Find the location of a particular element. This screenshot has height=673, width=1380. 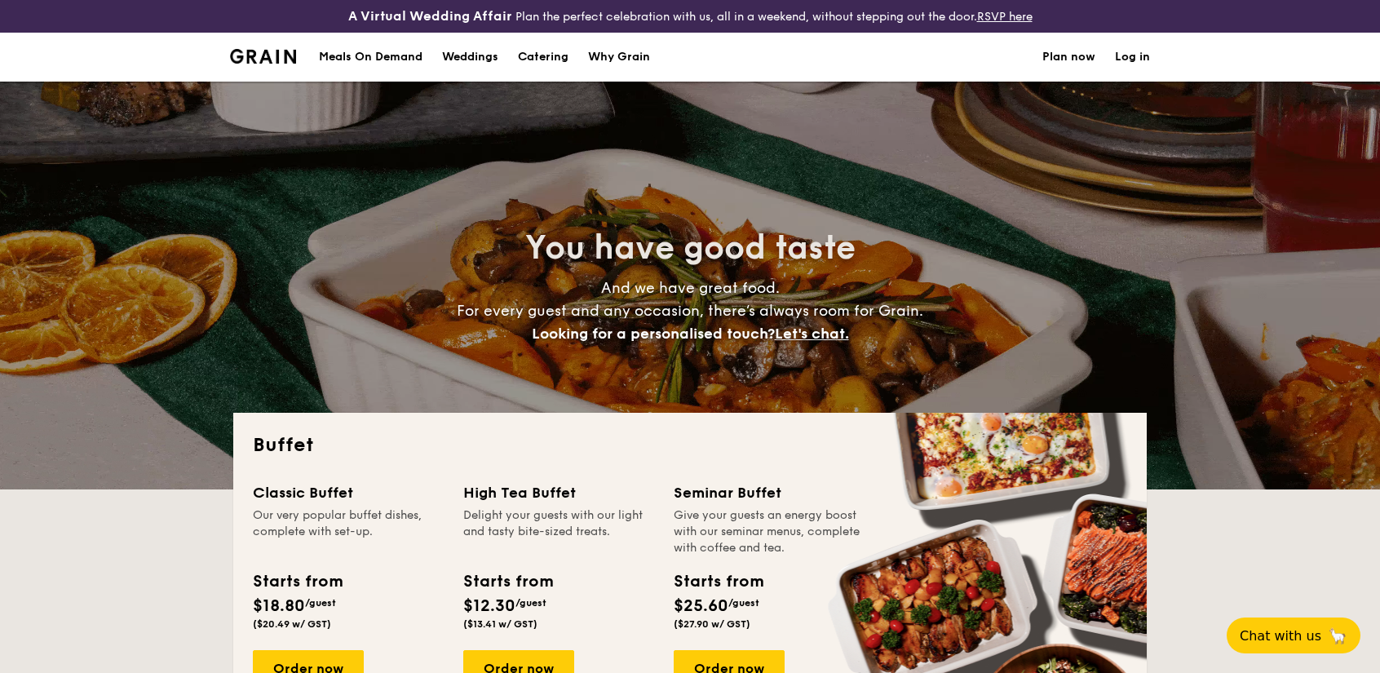

span: You have good taste is located at coordinates (690, 248).